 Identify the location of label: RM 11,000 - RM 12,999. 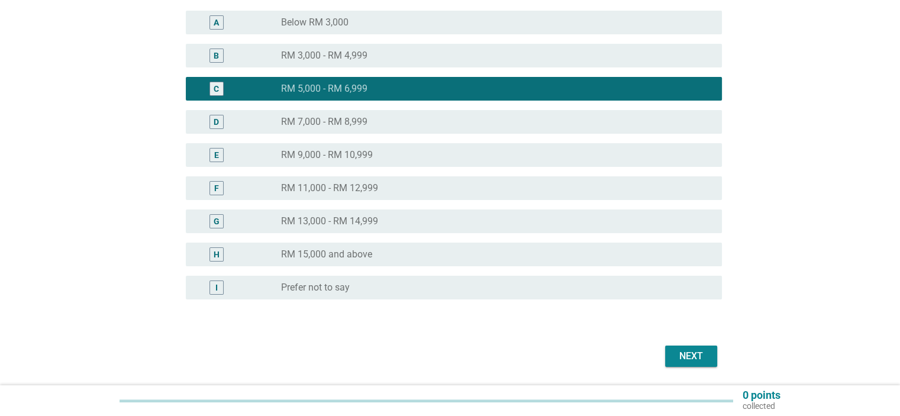
(330, 188).